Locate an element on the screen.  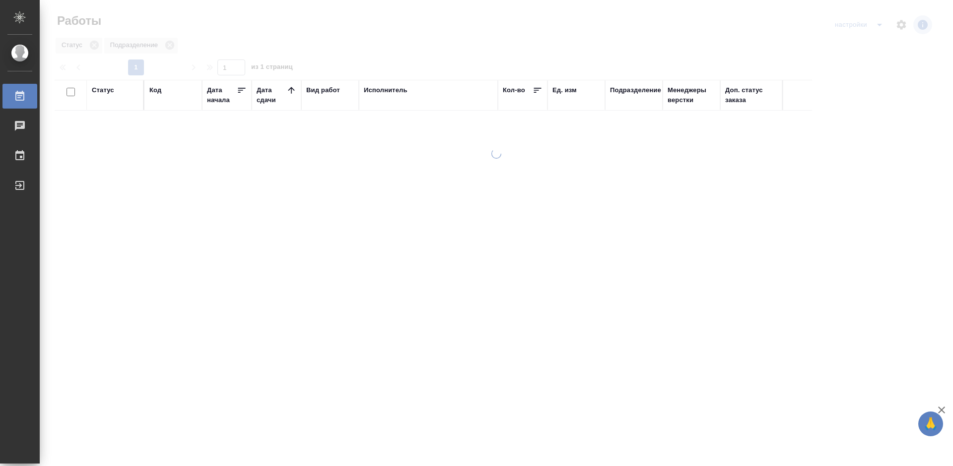
div: Код is located at coordinates (155, 90).